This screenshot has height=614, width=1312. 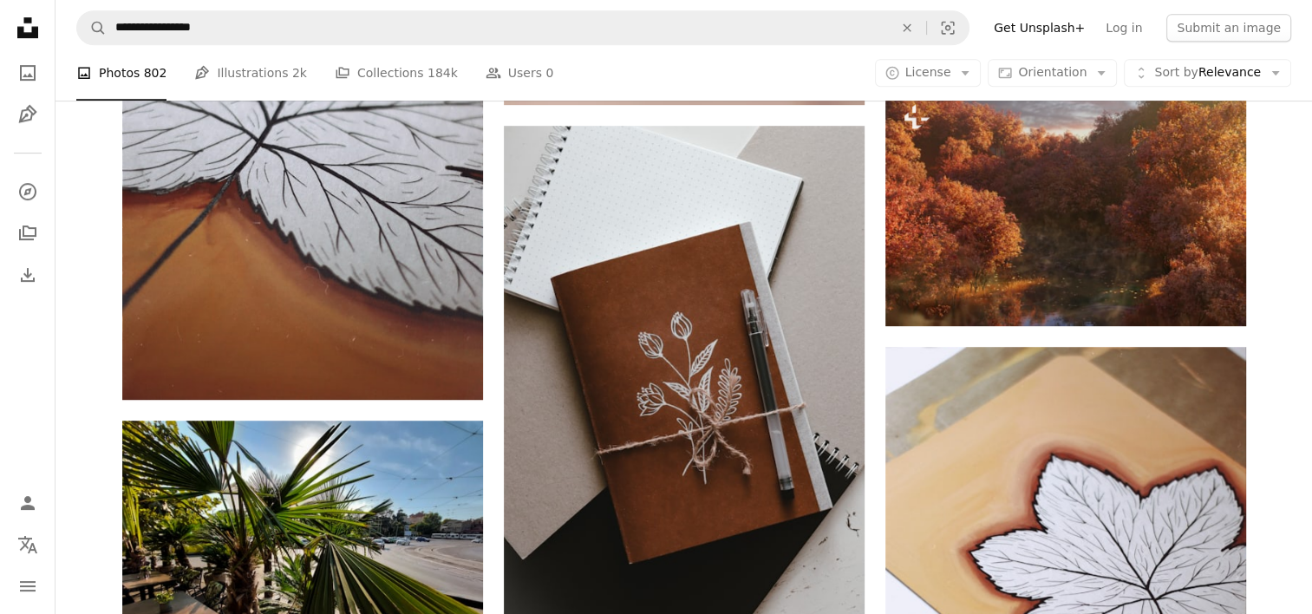 I want to click on span: 2k, so click(x=299, y=73).